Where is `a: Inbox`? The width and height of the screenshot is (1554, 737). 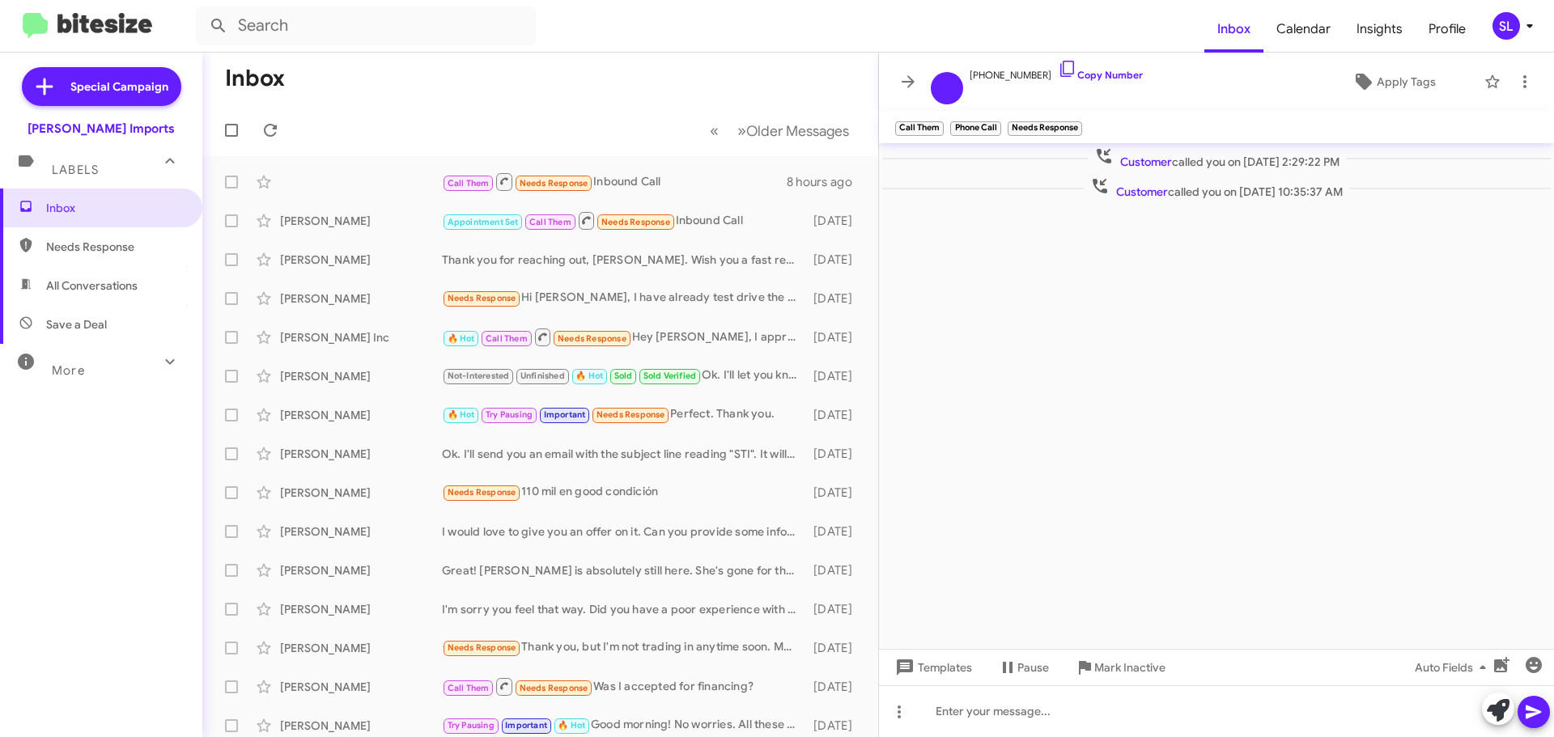 a: Inbox is located at coordinates (1233, 29).